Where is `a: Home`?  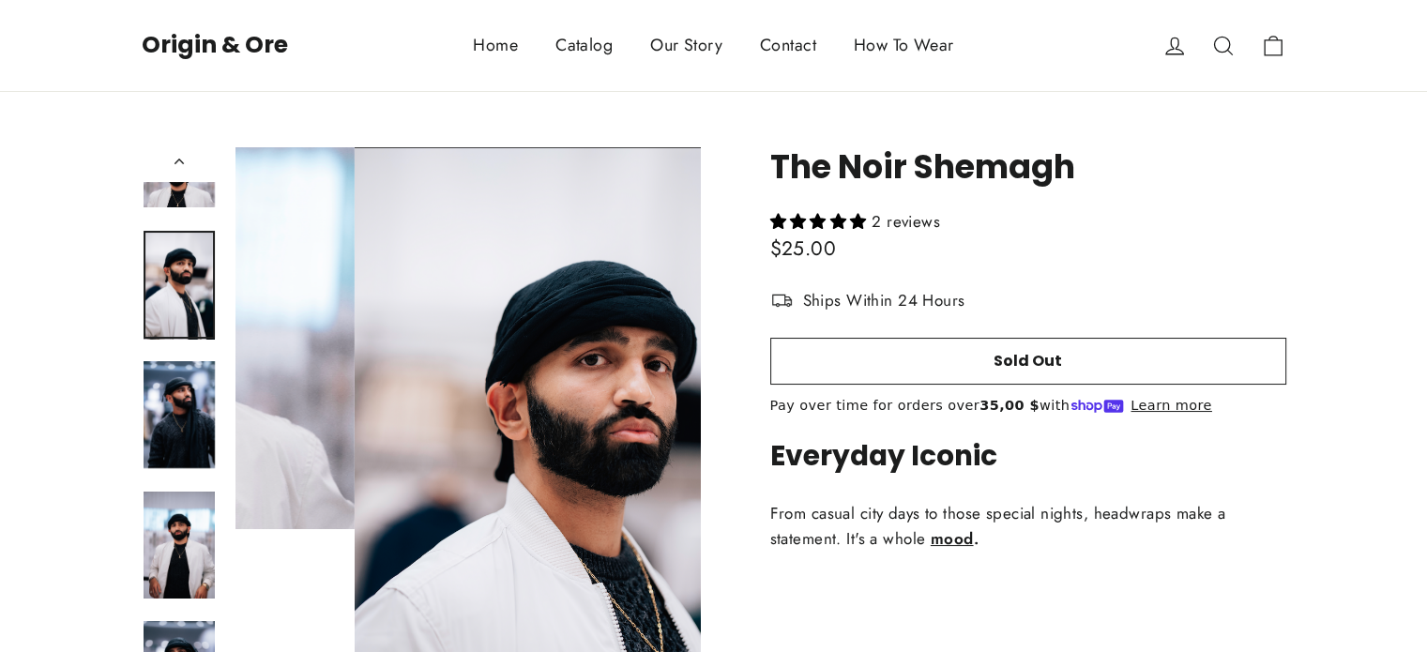
a: Home is located at coordinates (495, 45).